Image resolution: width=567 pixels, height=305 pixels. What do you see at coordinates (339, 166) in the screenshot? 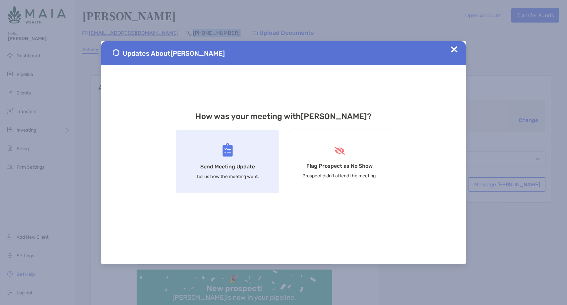
I see `h4: Flag Prospect as No Show` at bounding box center [339, 166].